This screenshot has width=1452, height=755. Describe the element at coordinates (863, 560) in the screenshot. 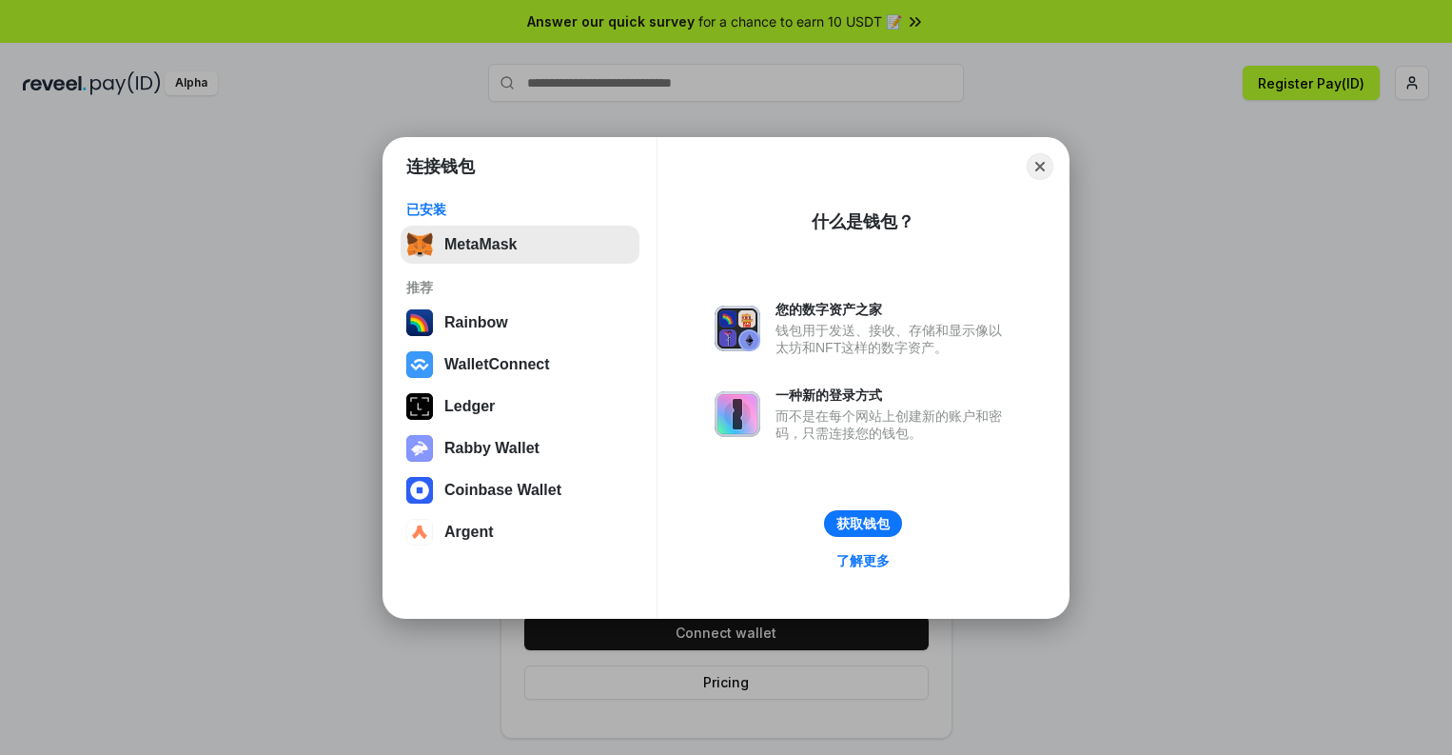

I see `a: 了解更多` at that location.